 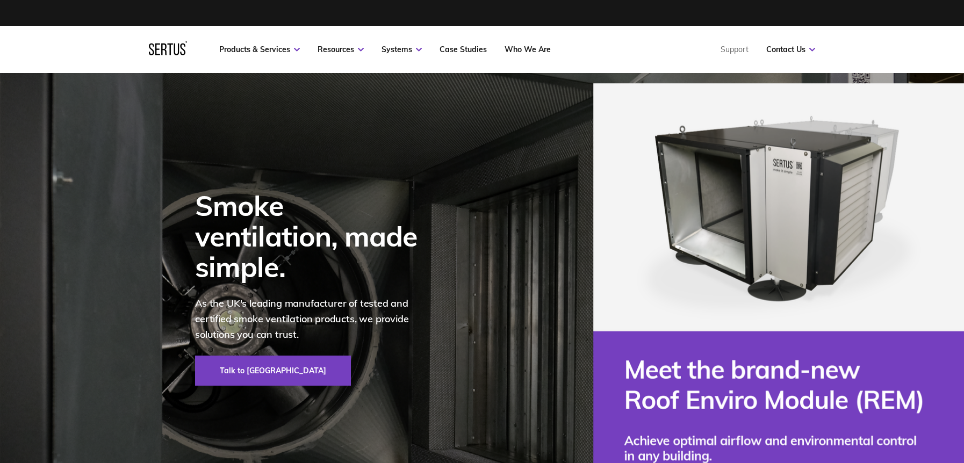 I want to click on a: Contact Us, so click(x=791, y=49).